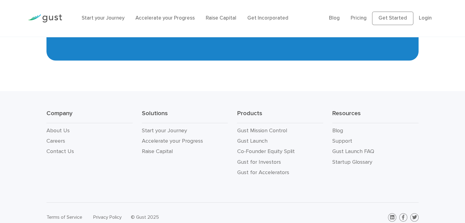 The height and width of the screenshot is (223, 465). Describe the element at coordinates (353, 151) in the screenshot. I see `a: Gust Launch FAQ` at that location.